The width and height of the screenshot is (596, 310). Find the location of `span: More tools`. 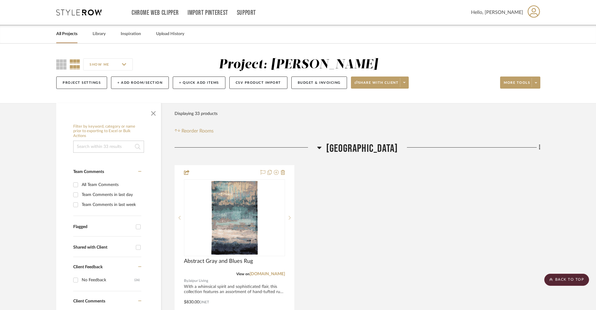

span: More tools is located at coordinates (516, 85).